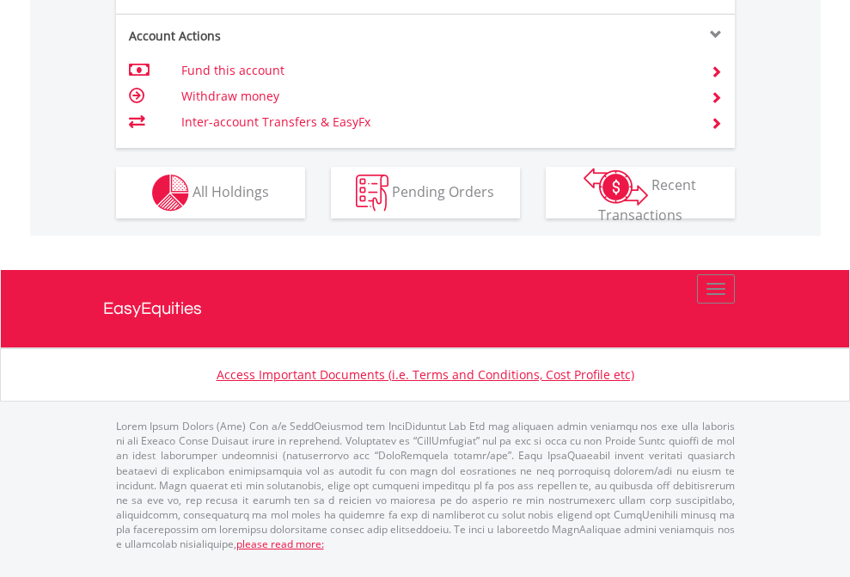  Describe the element at coordinates (211, 193) in the screenshot. I see `button: All Holdings` at that location.